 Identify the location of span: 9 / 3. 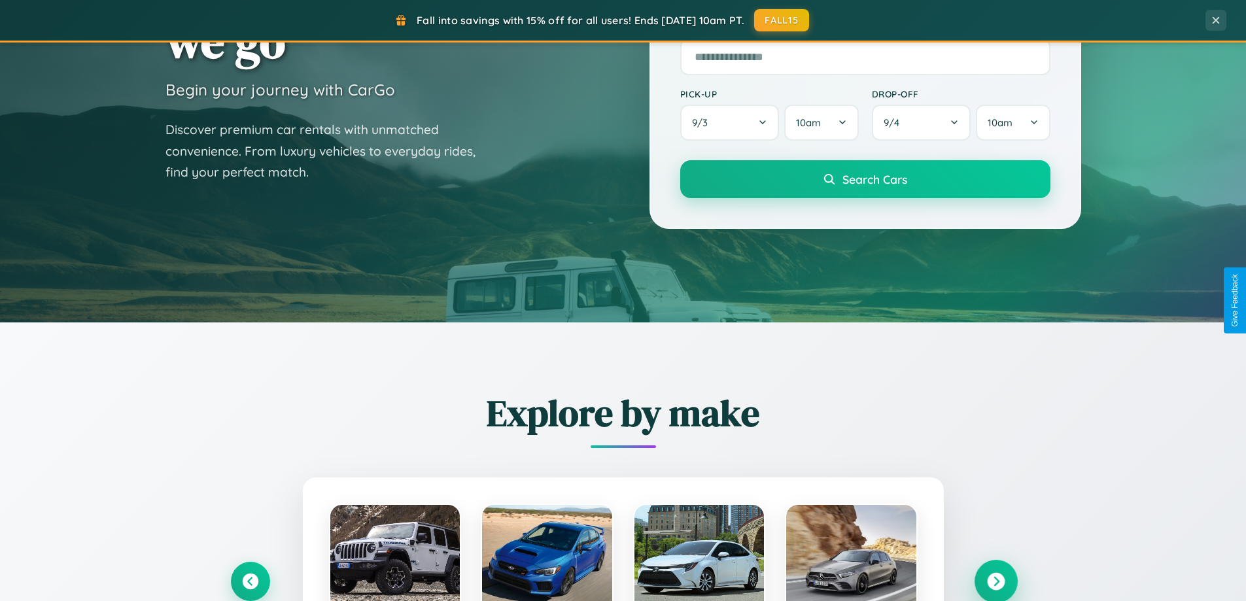
(703, 122).